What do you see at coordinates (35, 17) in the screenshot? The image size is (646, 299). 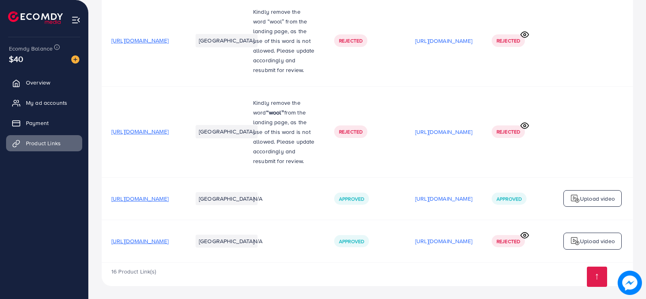 I see `a: logo` at bounding box center [35, 17].